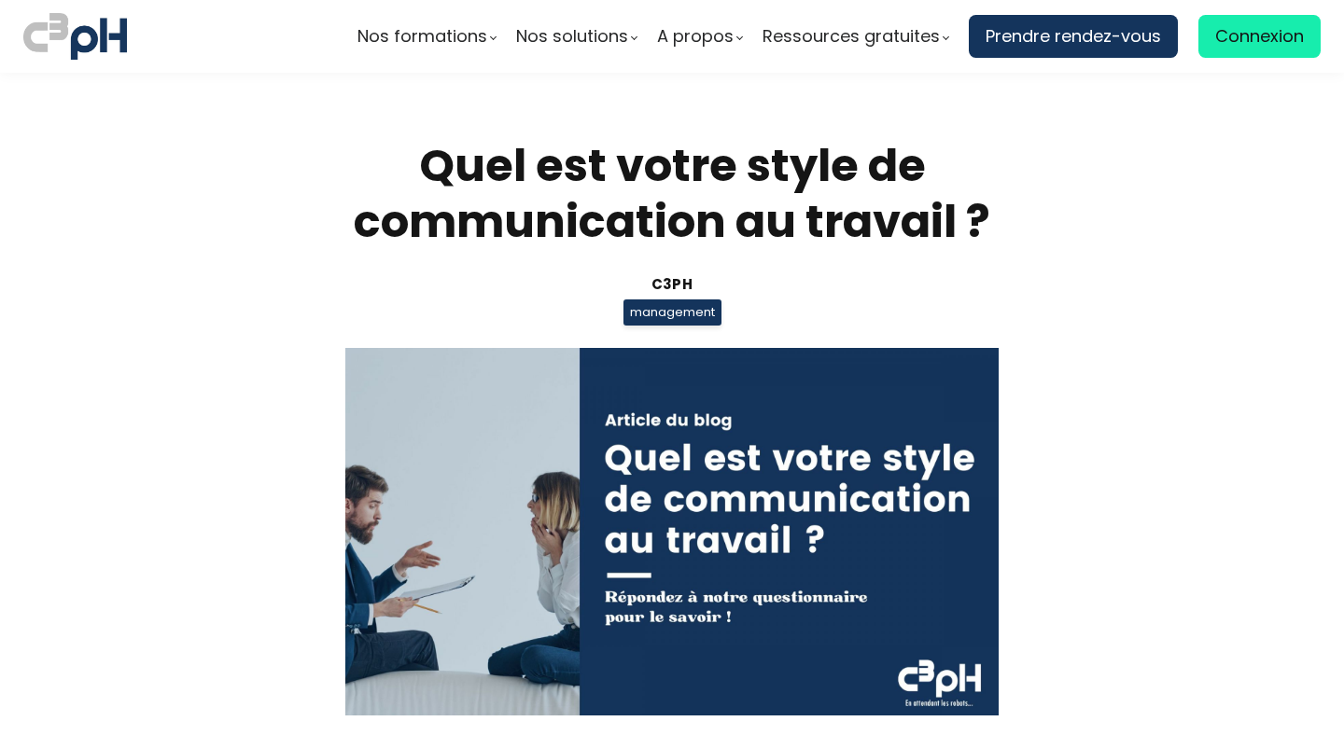 The width and height of the screenshot is (1344, 735). What do you see at coordinates (695, 36) in the screenshot?
I see `span: A propos` at bounding box center [695, 36].